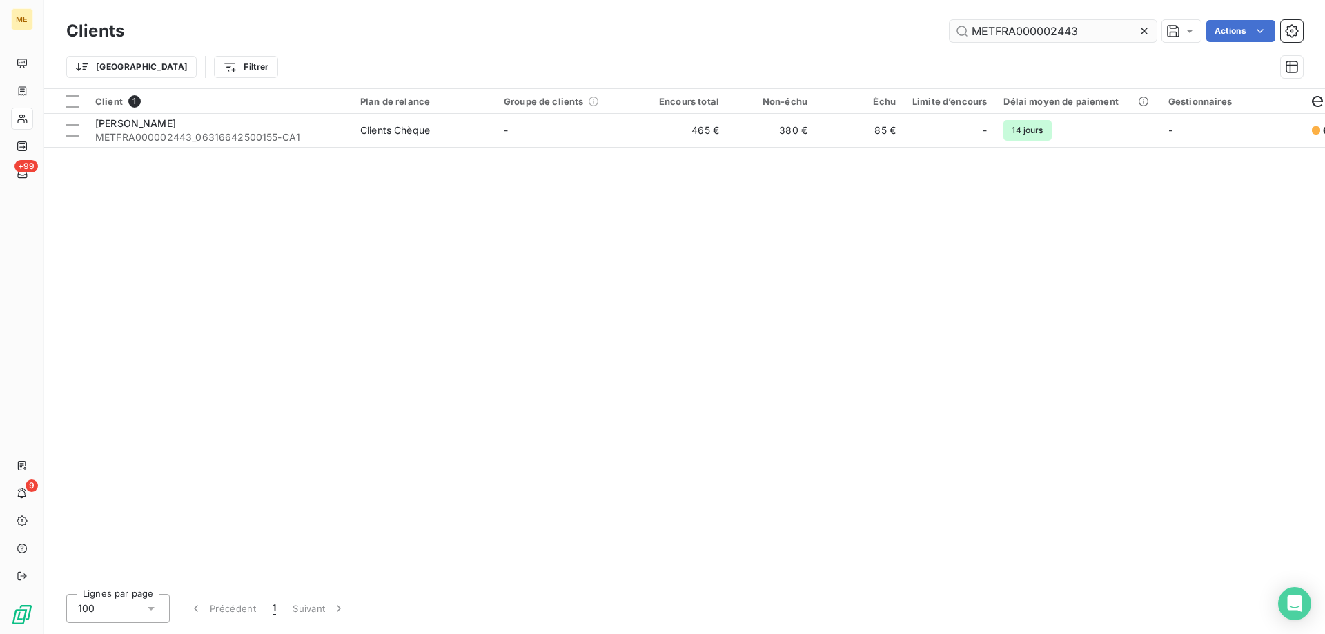 This screenshot has width=1325, height=634. Describe the element at coordinates (26, 166) in the screenshot. I see `span: +99` at that location.